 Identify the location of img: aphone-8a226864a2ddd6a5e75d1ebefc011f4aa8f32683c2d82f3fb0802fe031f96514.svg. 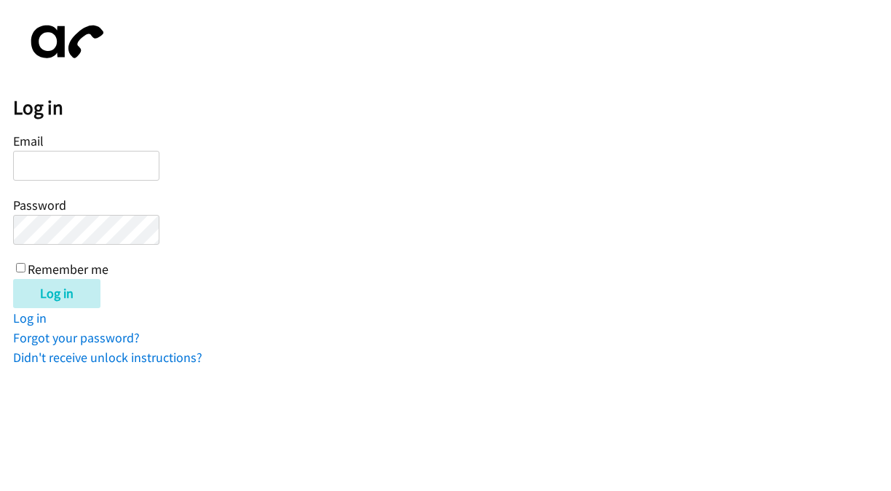
(64, 41).